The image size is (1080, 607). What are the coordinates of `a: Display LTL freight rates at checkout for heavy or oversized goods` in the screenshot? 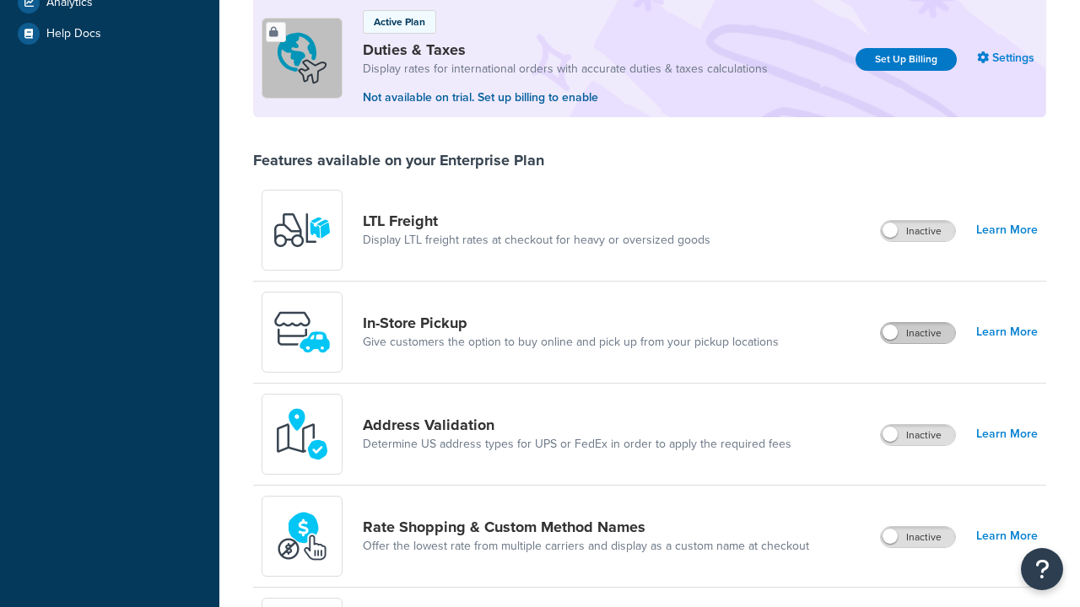 It's located at (536, 240).